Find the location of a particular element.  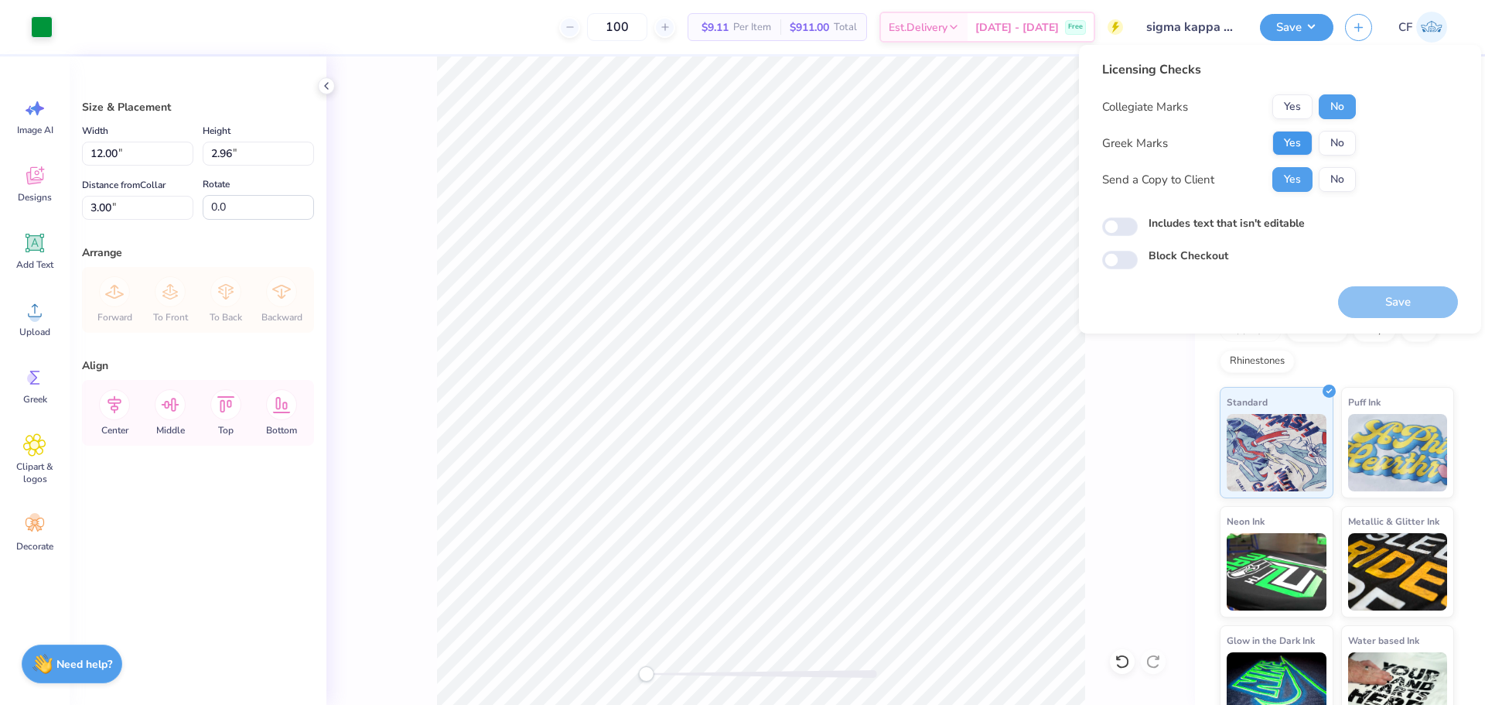

span: Water based Ink is located at coordinates (1383, 640).